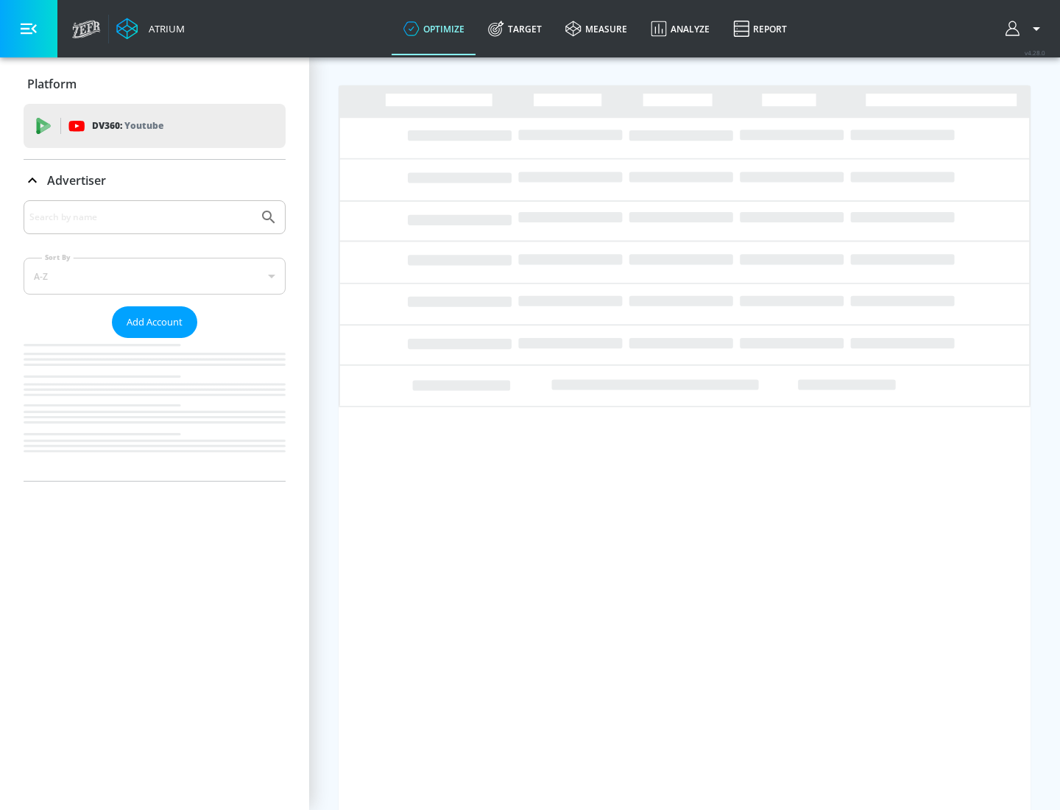 The width and height of the screenshot is (1060, 810). Describe the element at coordinates (150, 29) in the screenshot. I see `a: Atrium` at that location.